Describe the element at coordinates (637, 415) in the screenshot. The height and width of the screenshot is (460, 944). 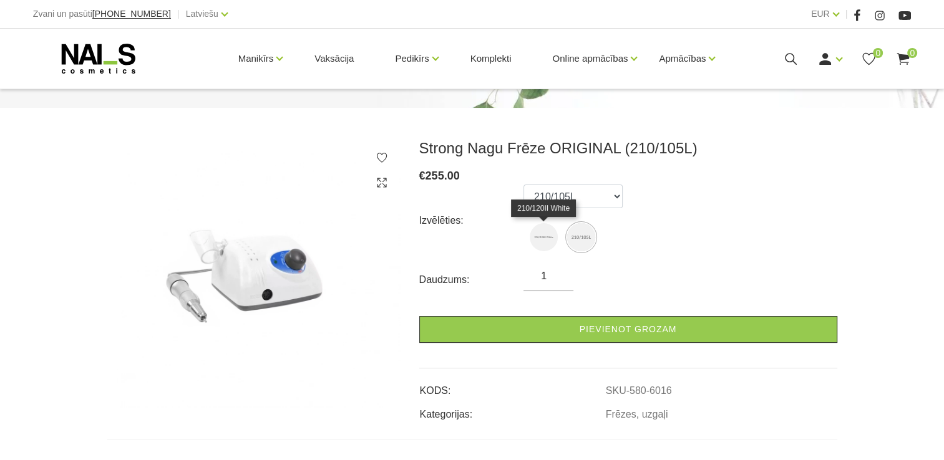
I see `a: Frēzes, uzgaļi` at that location.